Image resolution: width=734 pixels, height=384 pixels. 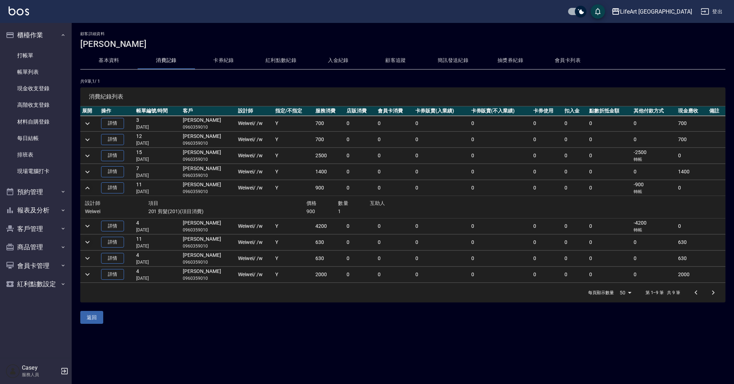 What do you see at coordinates (575, 111) in the screenshot?
I see `th: 扣入金` at bounding box center [575, 111].